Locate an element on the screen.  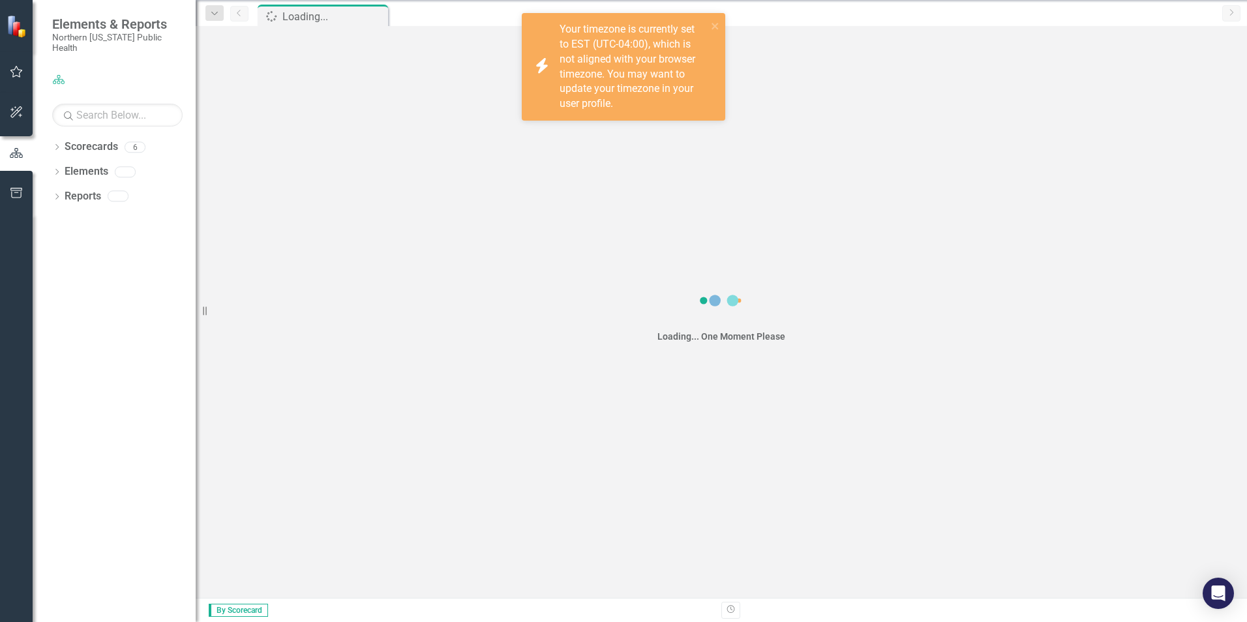
input: Search Below... is located at coordinates (117, 115).